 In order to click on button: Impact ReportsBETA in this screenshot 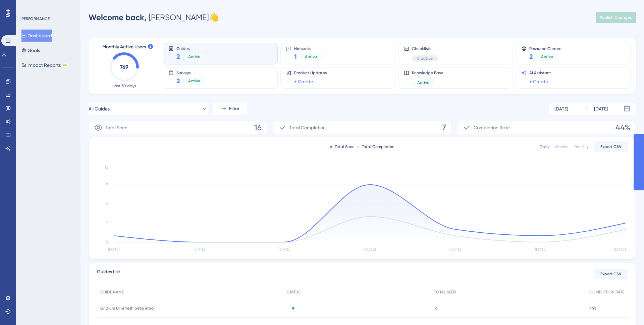, I will do `click(45, 65)`.